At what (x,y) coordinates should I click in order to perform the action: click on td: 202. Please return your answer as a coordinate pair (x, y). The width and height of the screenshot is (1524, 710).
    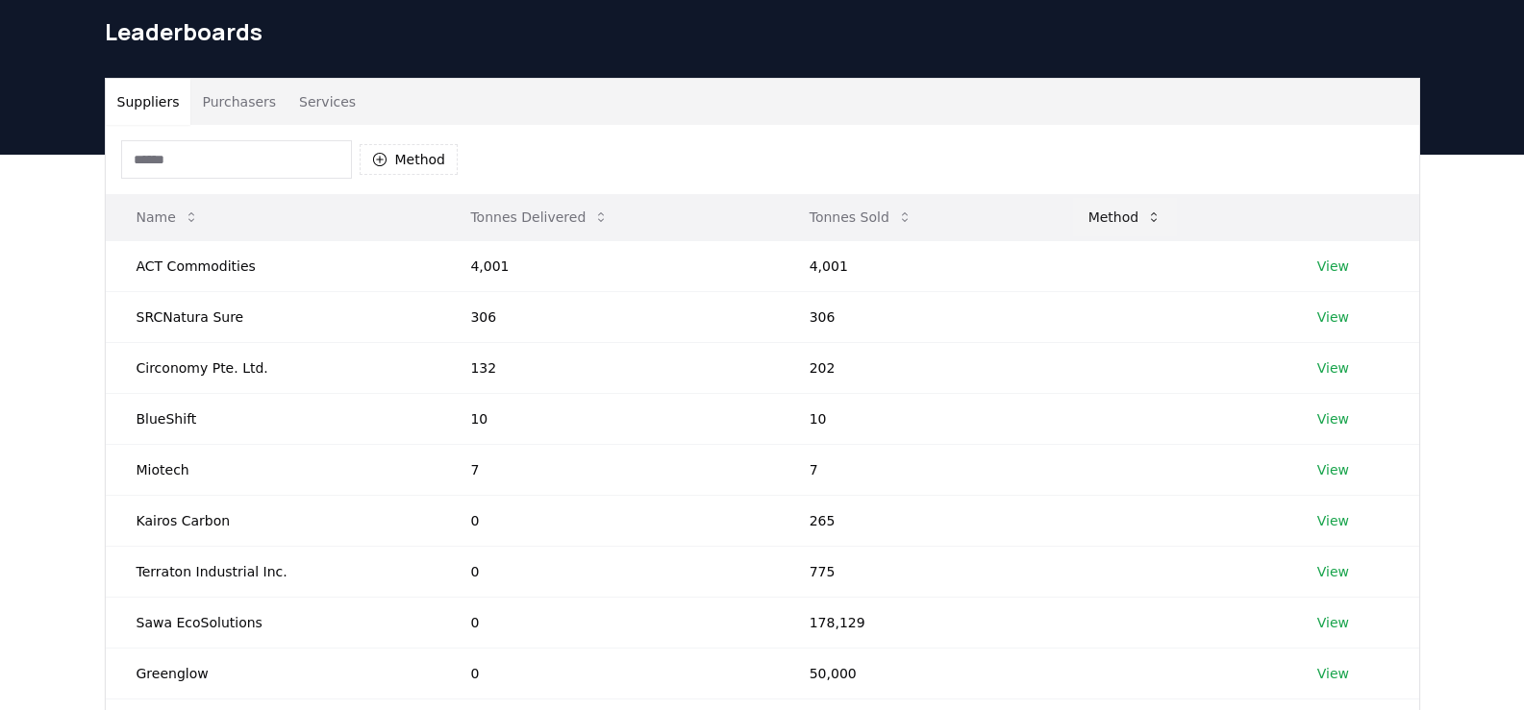
    Looking at the image, I should click on (918, 367).